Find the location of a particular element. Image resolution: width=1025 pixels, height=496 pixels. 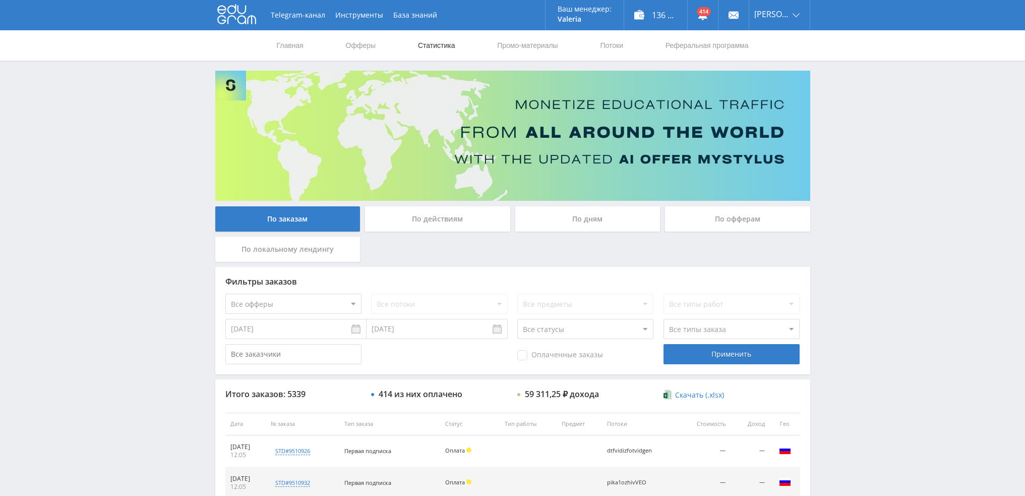

div: pika1ozhivVEO is located at coordinates (630, 482).